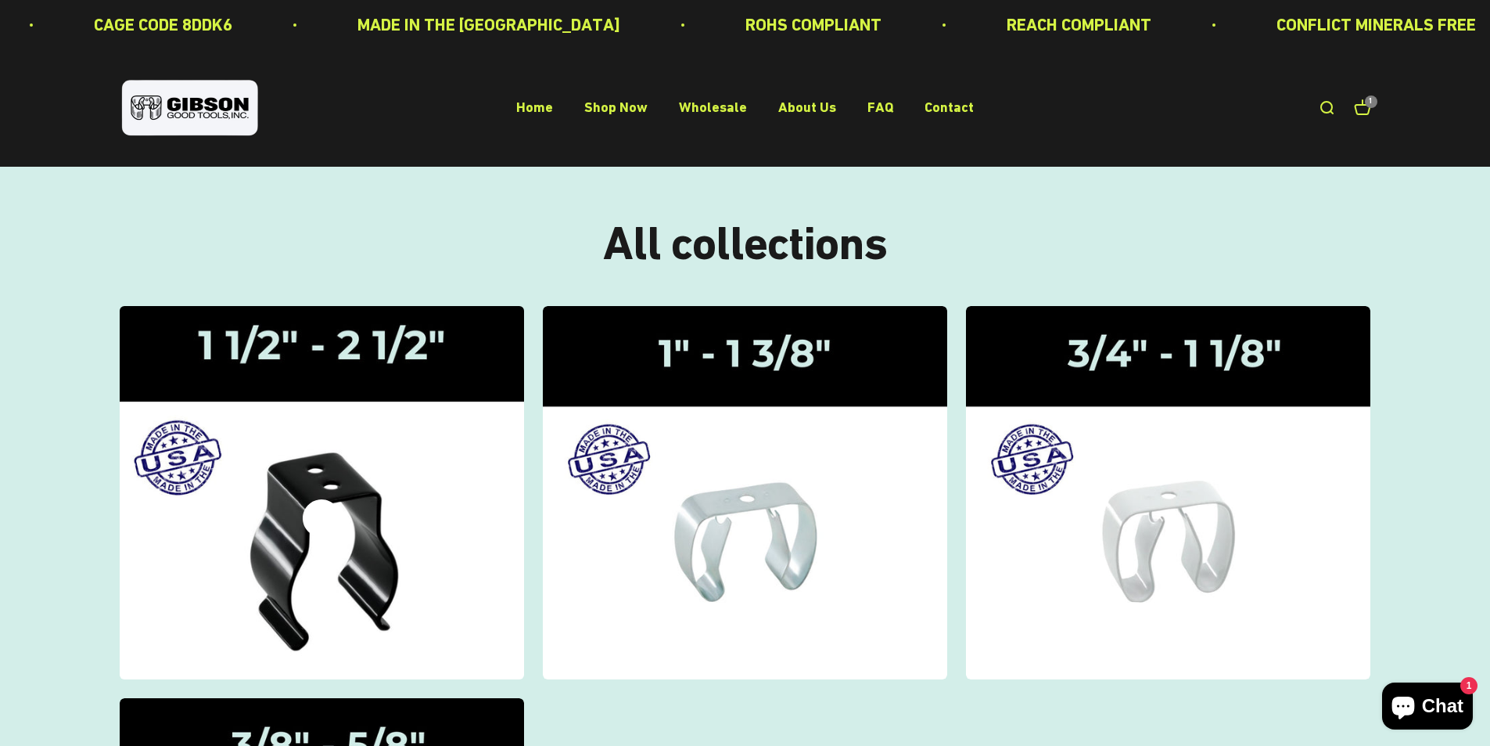 This screenshot has width=1490, height=746. Describe the element at coordinates (1168, 493) in the screenshot. I see `a: Gripper Clips | 3/4" - 1 1/8"` at that location.